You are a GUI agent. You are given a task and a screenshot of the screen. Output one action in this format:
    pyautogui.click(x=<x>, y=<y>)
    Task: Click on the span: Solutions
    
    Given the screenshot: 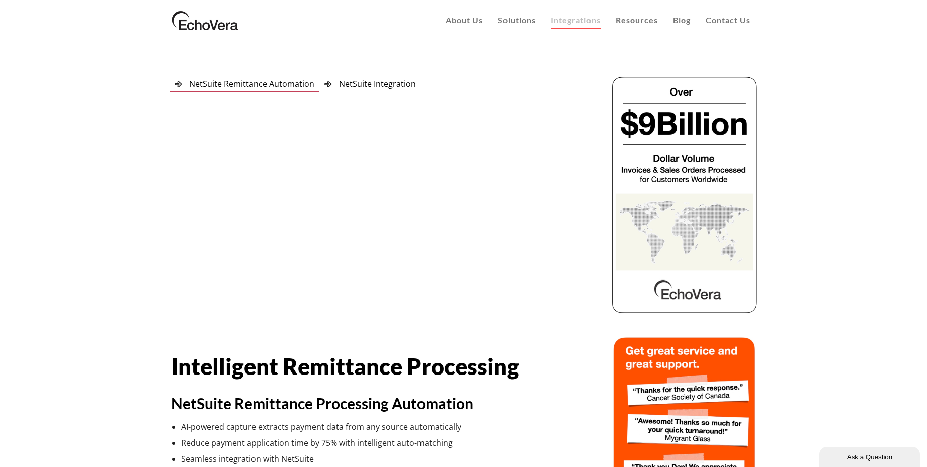 What is the action you would take?
    pyautogui.click(x=516, y=20)
    